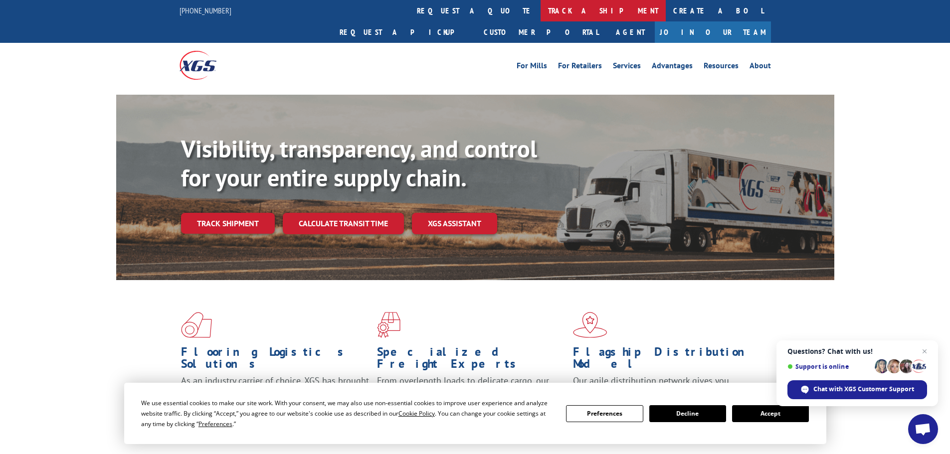  Describe the element at coordinates (590, 325) in the screenshot. I see `img: xgs-icon-flagship-distribution-model-red` at that location.